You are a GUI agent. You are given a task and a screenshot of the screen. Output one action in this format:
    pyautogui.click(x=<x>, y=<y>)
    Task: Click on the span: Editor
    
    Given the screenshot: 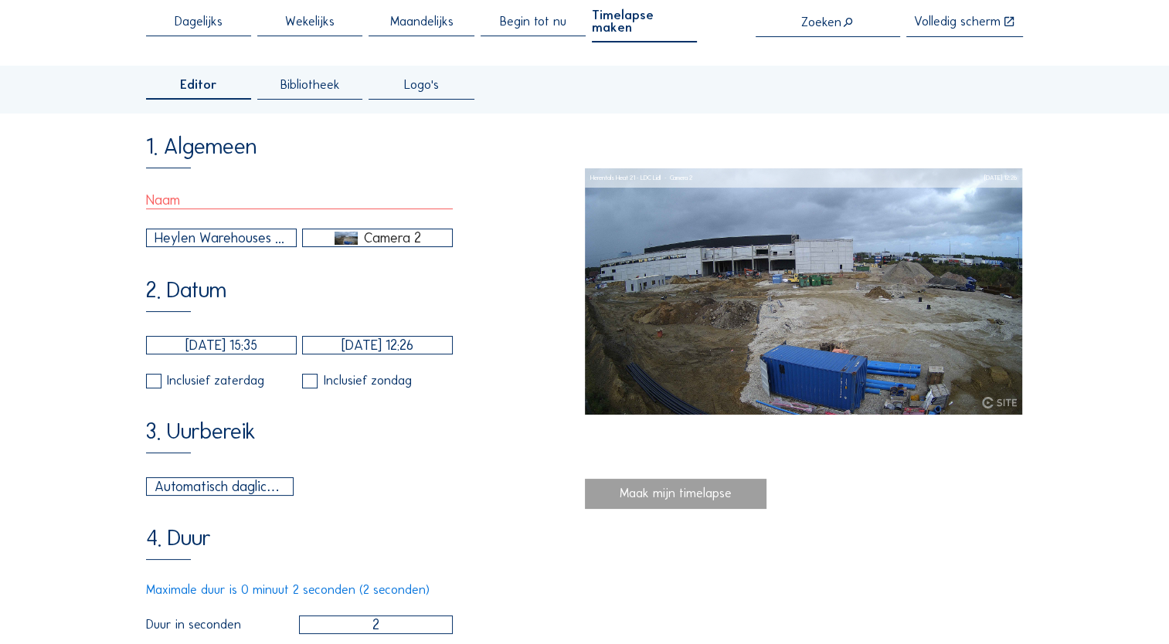 What is the action you would take?
    pyautogui.click(x=199, y=85)
    